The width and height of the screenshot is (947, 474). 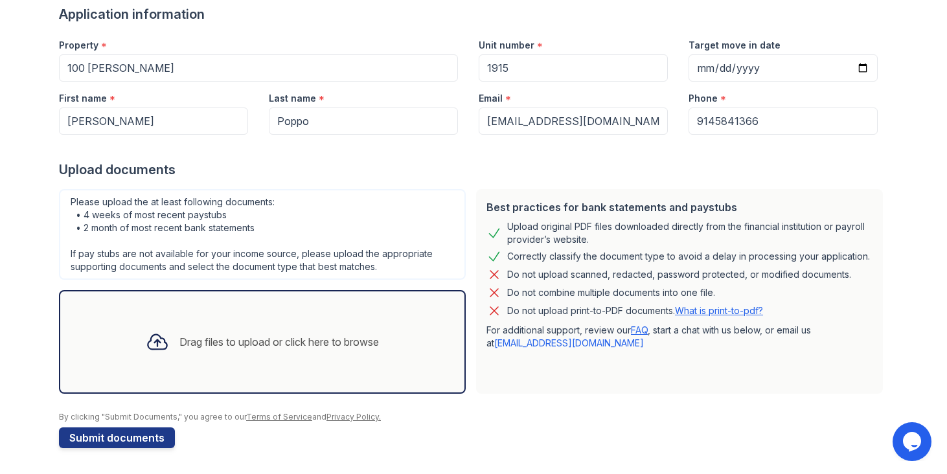 I want to click on label: Target move in date, so click(x=735, y=45).